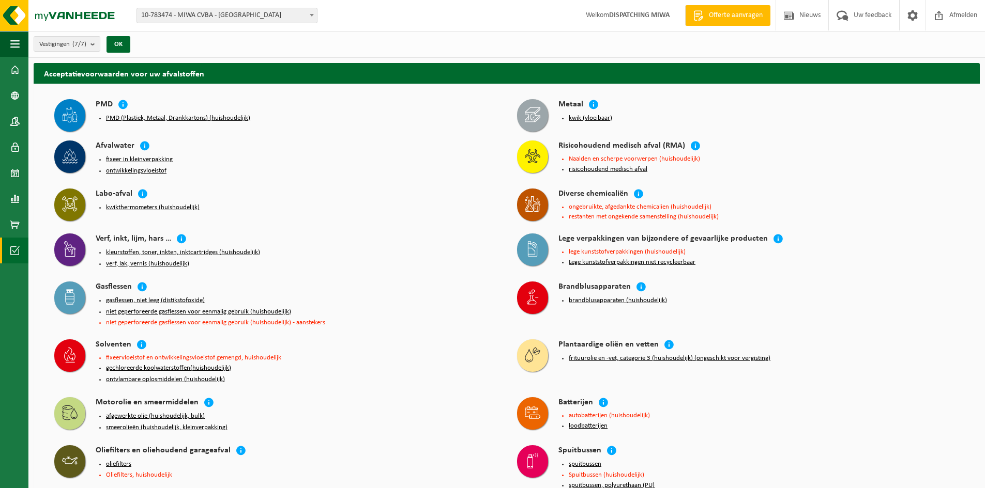 Image resolution: width=985 pixels, height=488 pixels. What do you see at coordinates (104, 105) in the screenshot?
I see `h4: PMD` at bounding box center [104, 105].